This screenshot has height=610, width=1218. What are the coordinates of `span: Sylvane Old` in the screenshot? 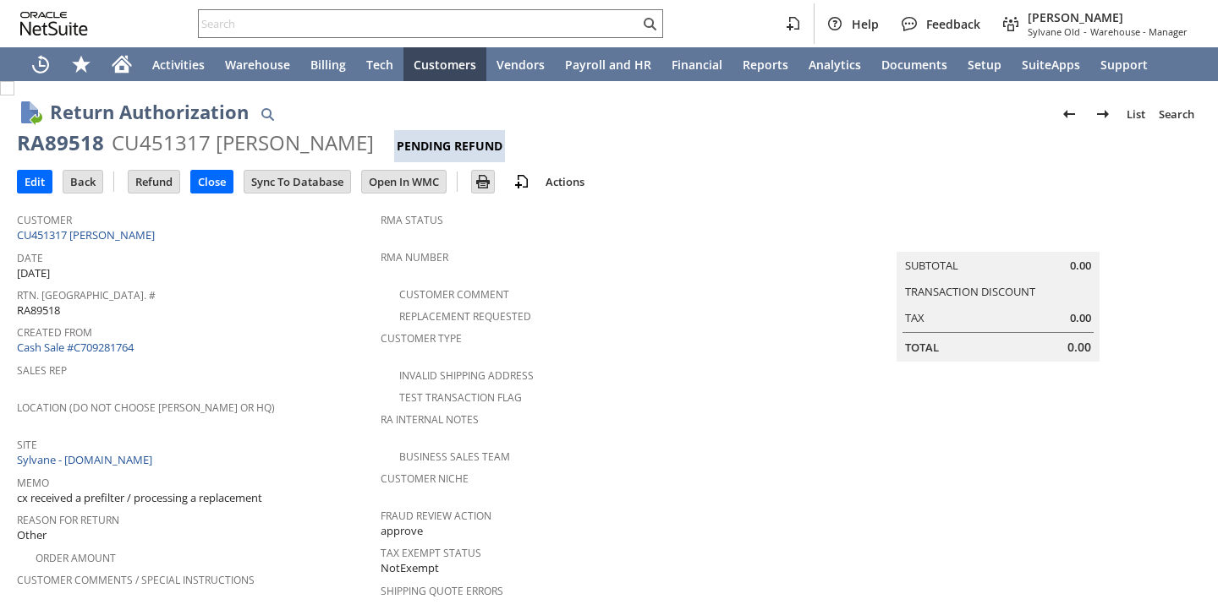 It's located at (1054, 31).